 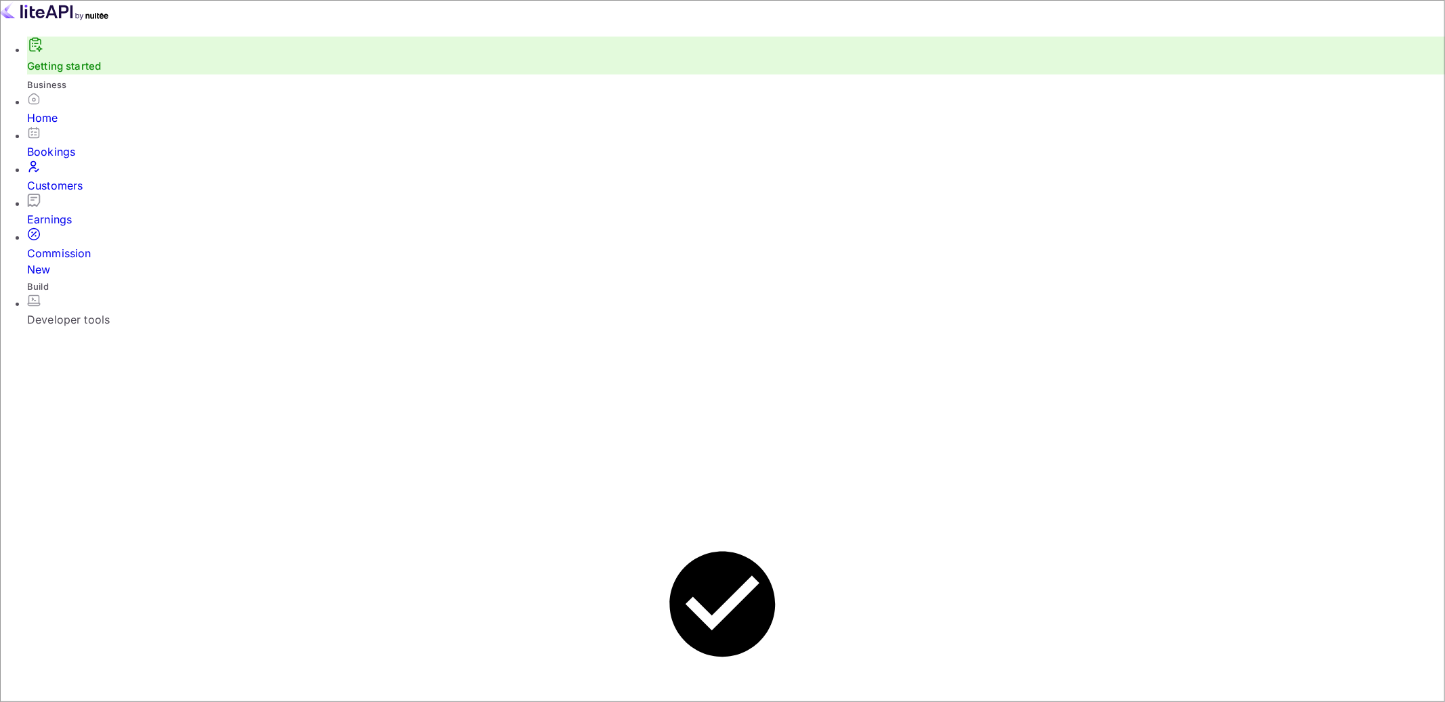 I want to click on div: Commission, so click(x=736, y=261).